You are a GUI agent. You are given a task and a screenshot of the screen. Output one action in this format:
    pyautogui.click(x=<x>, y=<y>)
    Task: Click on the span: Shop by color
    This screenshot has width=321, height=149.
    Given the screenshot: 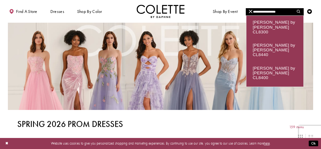 What is the action you would take?
    pyautogui.click(x=90, y=11)
    